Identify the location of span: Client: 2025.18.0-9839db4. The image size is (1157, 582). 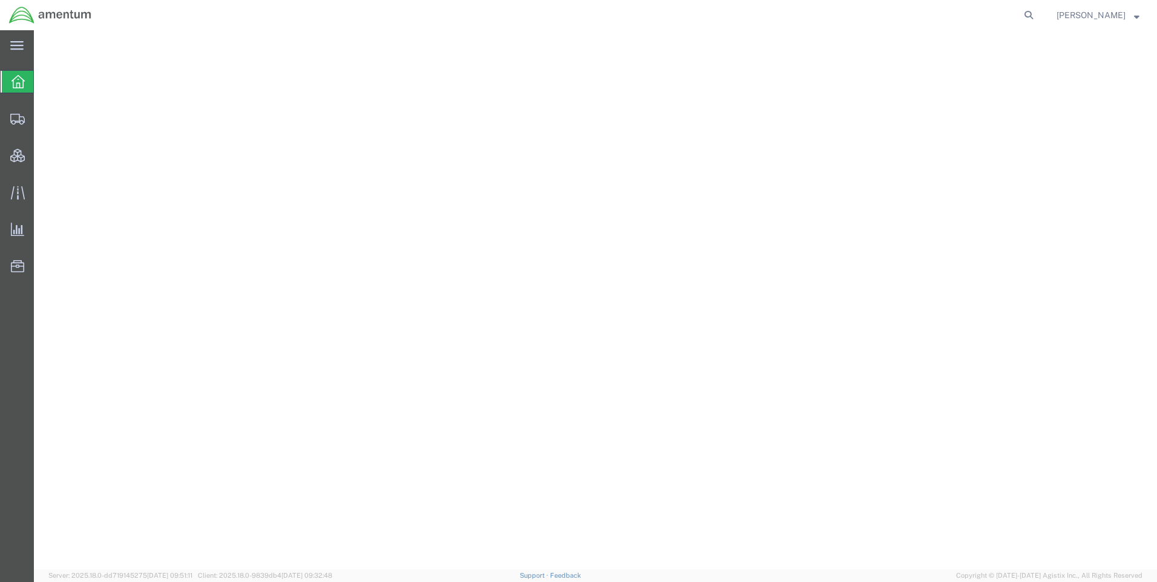
(265, 576).